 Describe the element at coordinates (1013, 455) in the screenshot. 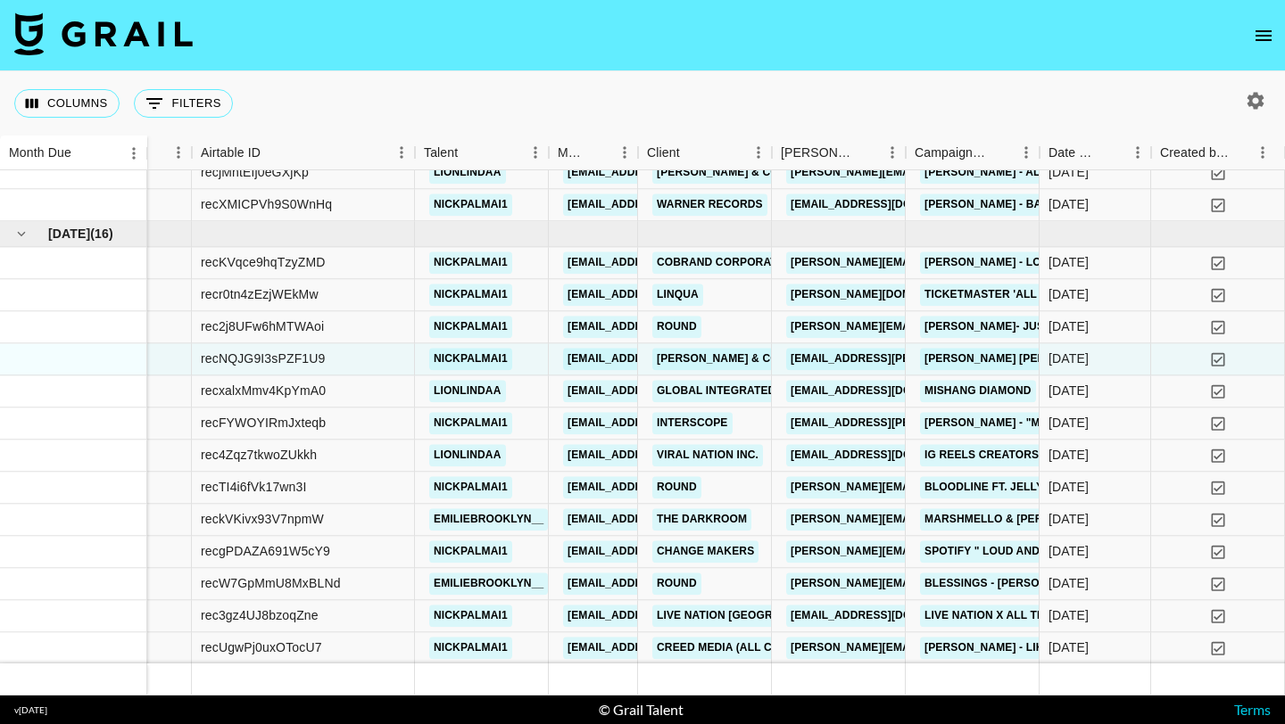

I see `a: IG Reels Creators Program:` at that location.